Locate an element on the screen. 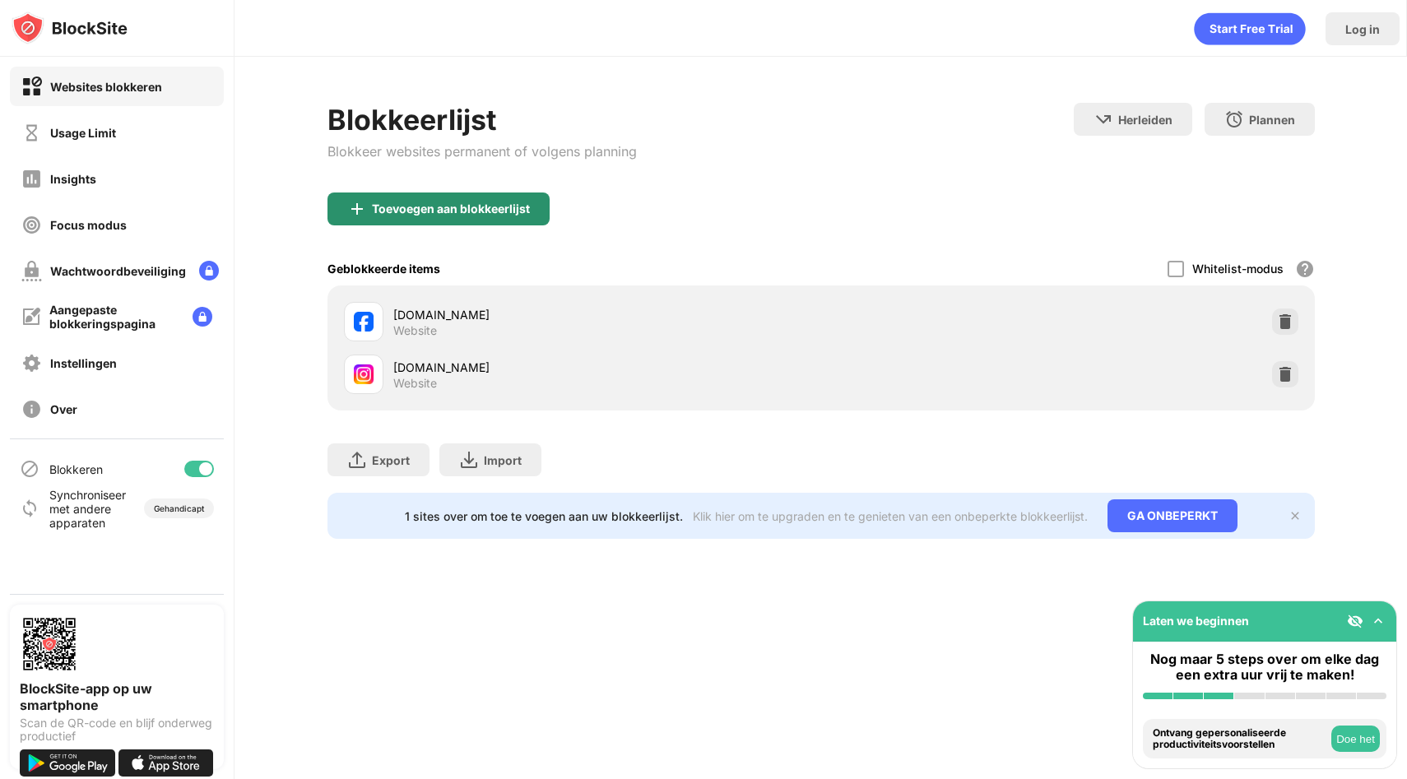 Image resolution: width=1407 pixels, height=779 pixels. div: Insights is located at coordinates (73, 179).